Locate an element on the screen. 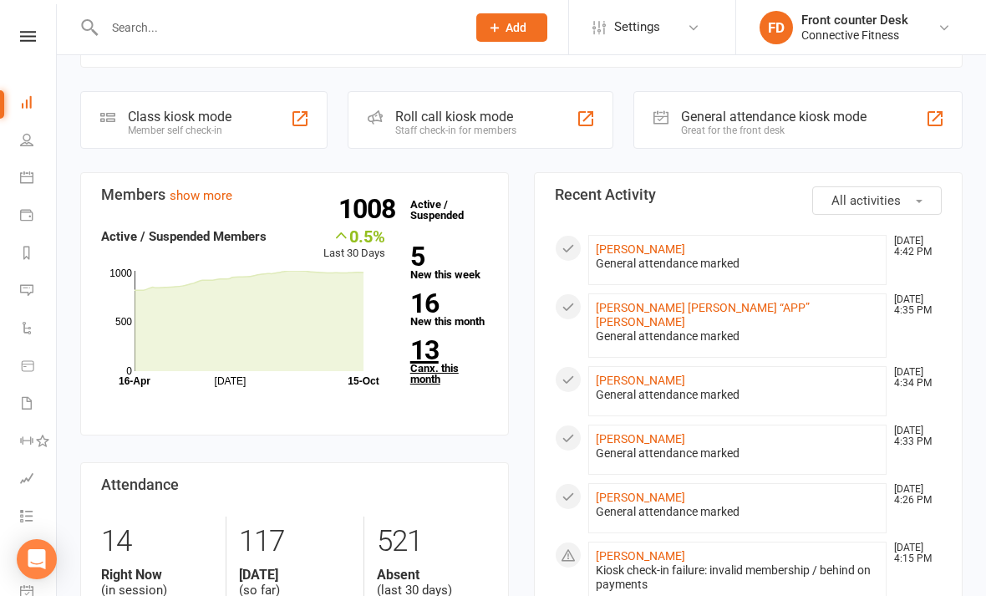  div: 521 is located at coordinates (432, 541).